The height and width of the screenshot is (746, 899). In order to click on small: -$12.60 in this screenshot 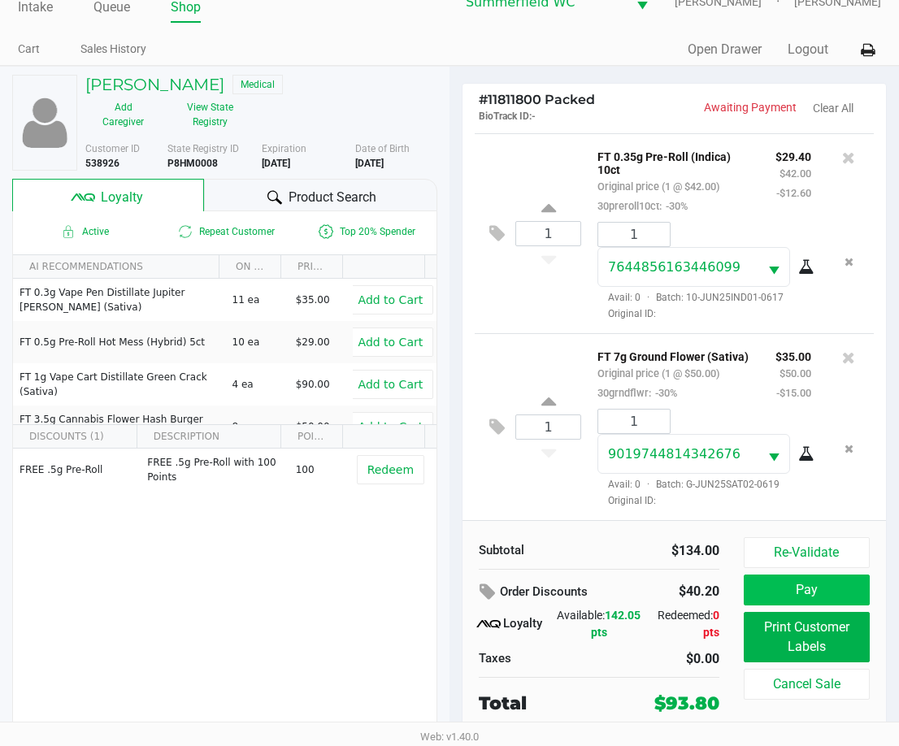, I will do `click(794, 193)`.